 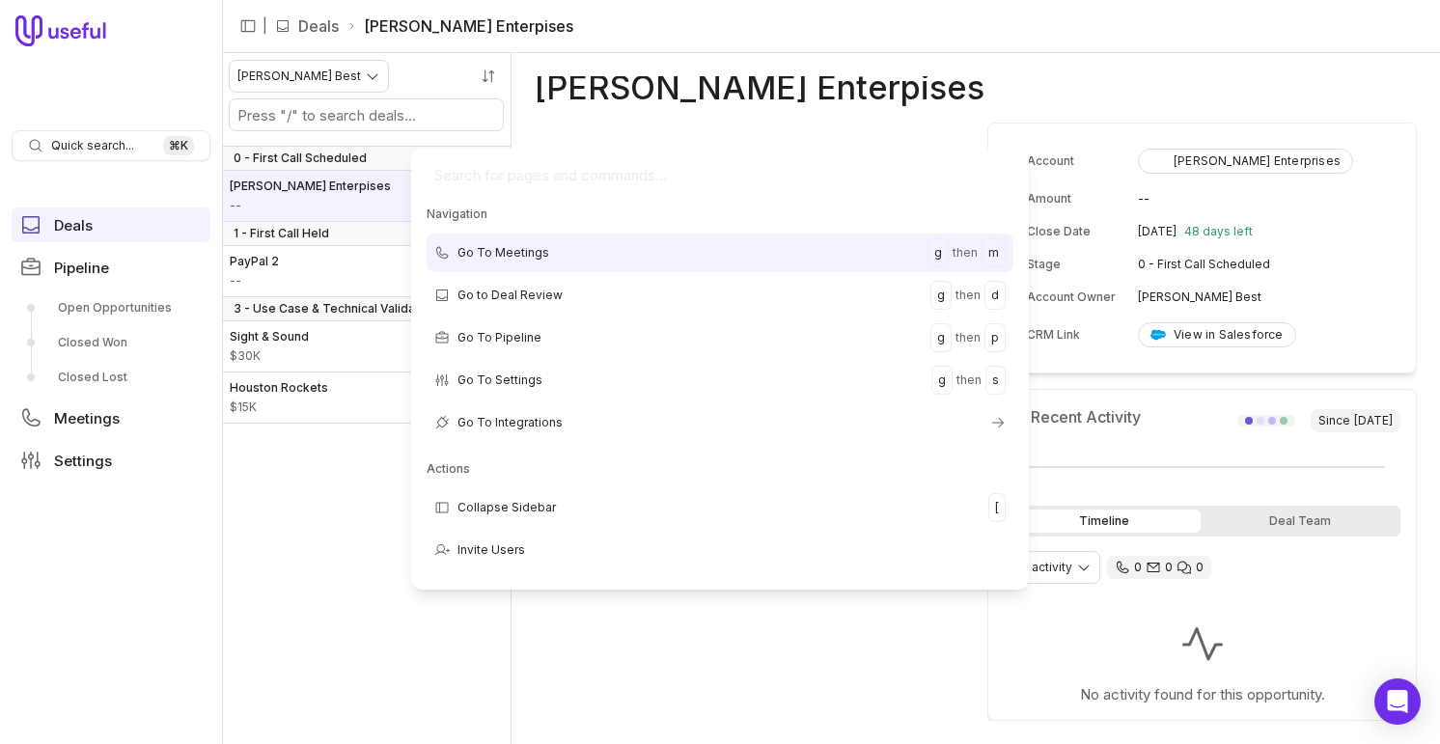 What do you see at coordinates (720, 295) in the screenshot?
I see `div: Go to Deal Review` at bounding box center [720, 295].